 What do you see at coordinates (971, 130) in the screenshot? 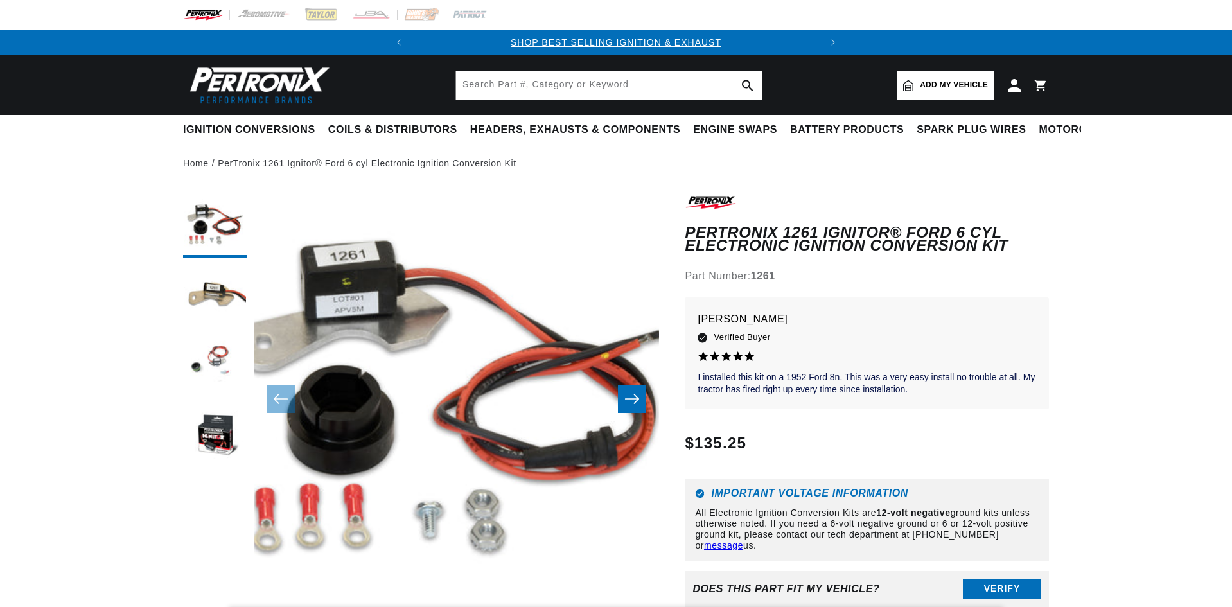
I see `span: Spark Plug Wires` at bounding box center [971, 130].